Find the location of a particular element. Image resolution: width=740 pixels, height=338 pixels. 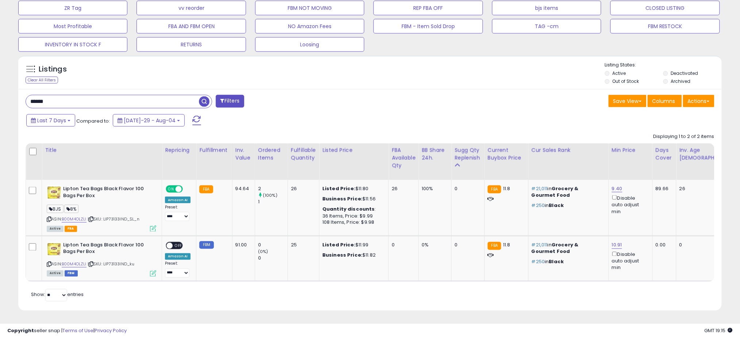

button: RETURNS is located at coordinates (191, 45).